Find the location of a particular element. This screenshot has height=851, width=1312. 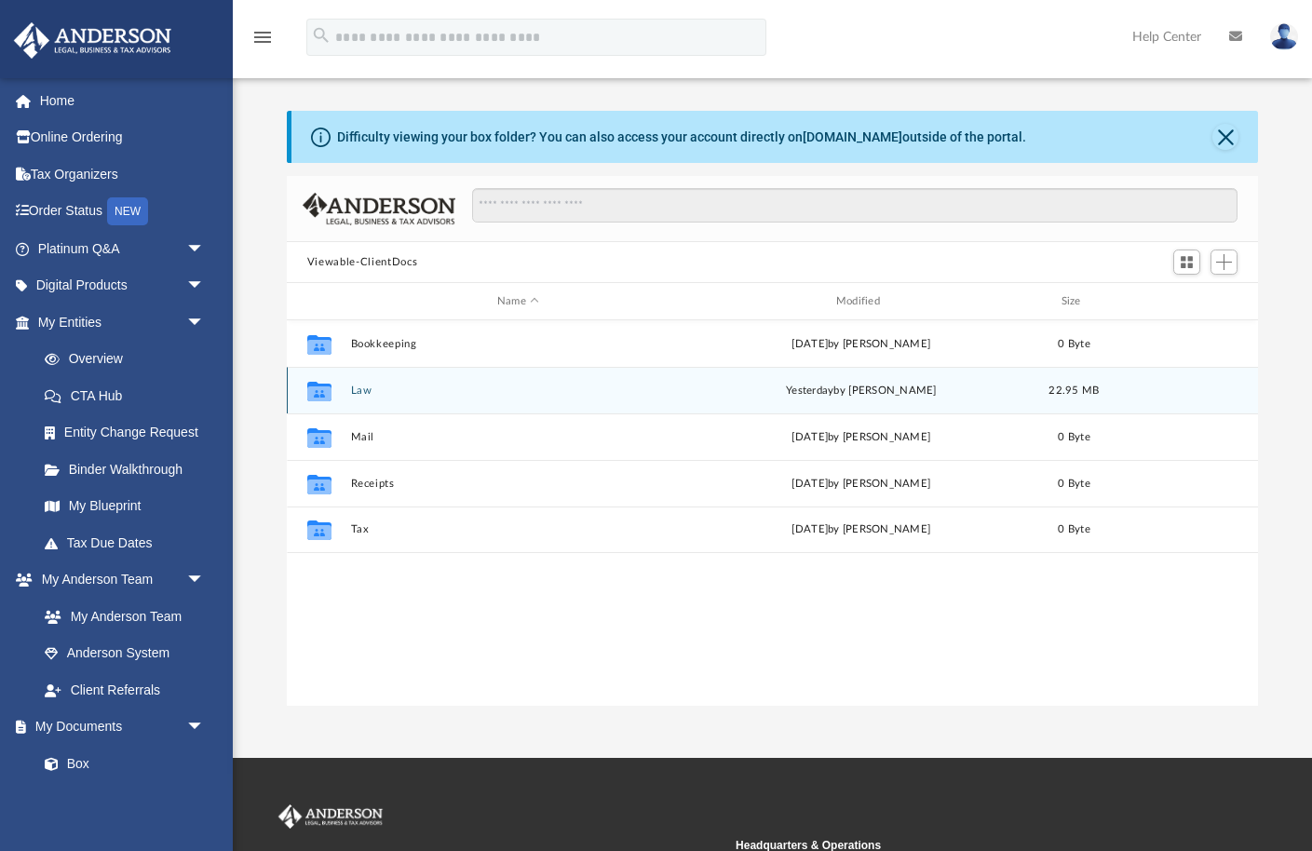

a: menu is located at coordinates (263, 42).